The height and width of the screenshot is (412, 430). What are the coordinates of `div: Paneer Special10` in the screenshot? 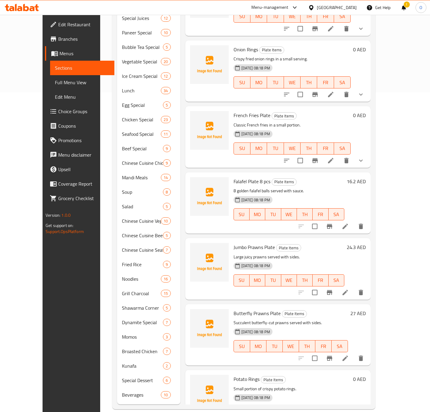 It's located at (149, 33).